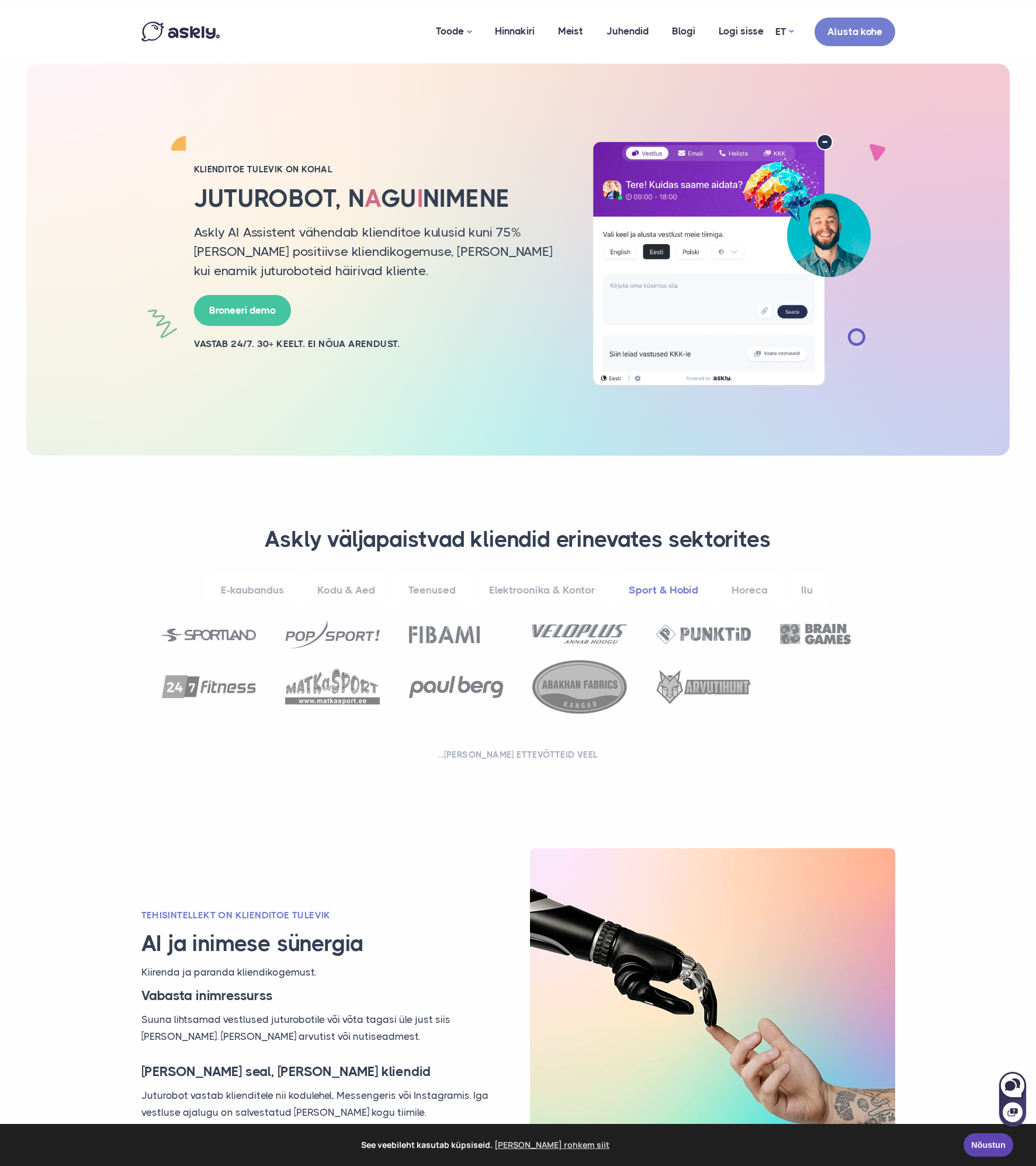  Describe the element at coordinates (242, 311) in the screenshot. I see `a: Broneeri demo` at that location.